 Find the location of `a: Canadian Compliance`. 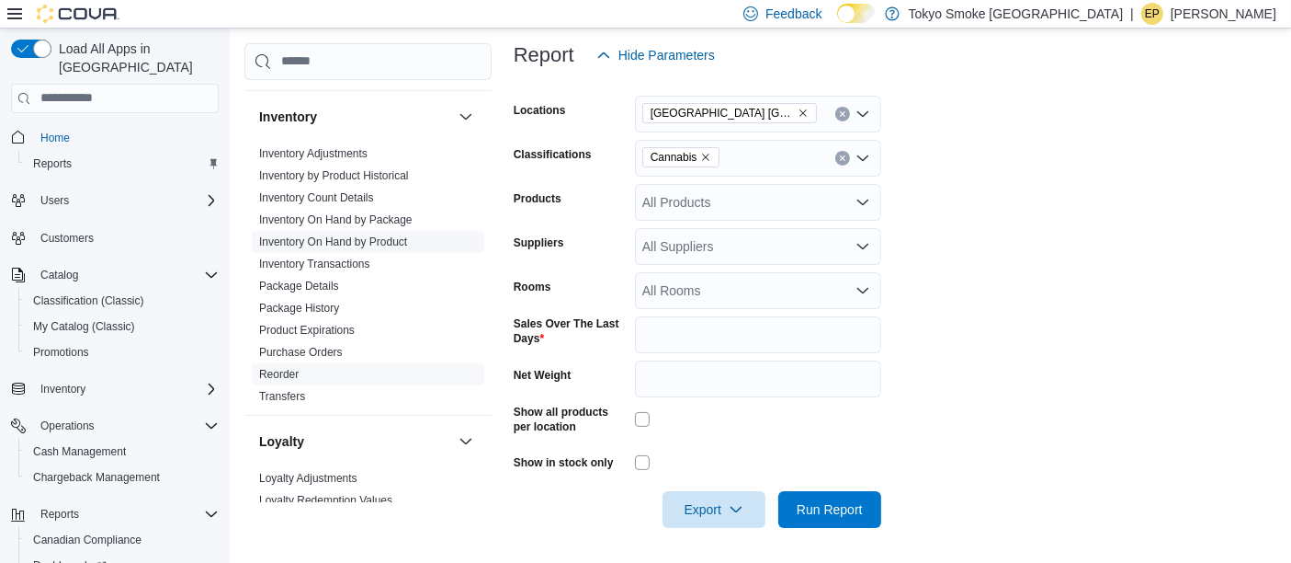

a: Canadian Compliance is located at coordinates (87, 540).